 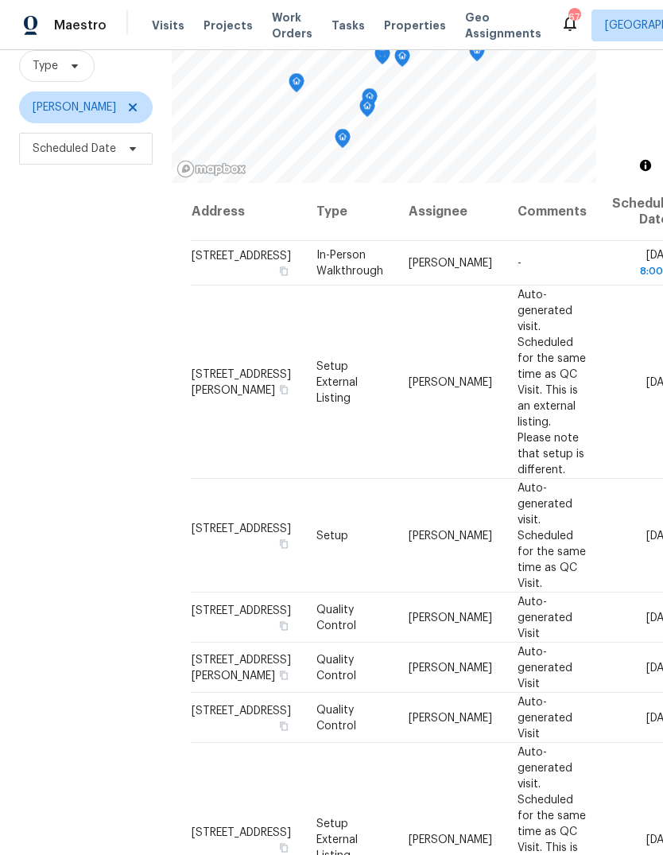 What do you see at coordinates (350, 263) in the screenshot?
I see `span: In-Person Walkthrough` at bounding box center [350, 263].